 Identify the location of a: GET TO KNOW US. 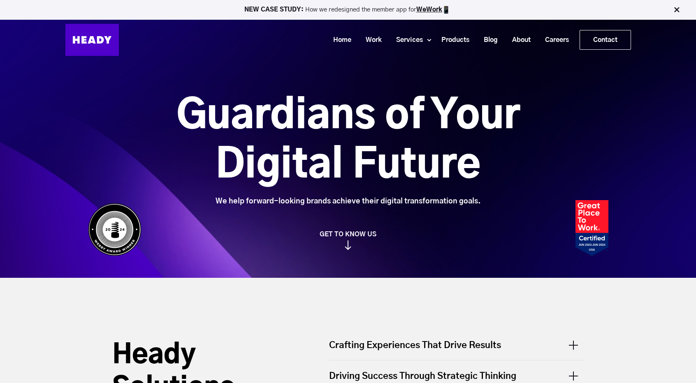
(348, 240).